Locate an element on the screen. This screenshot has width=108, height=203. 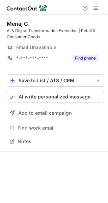
button: AI write personalized message is located at coordinates (55, 97).